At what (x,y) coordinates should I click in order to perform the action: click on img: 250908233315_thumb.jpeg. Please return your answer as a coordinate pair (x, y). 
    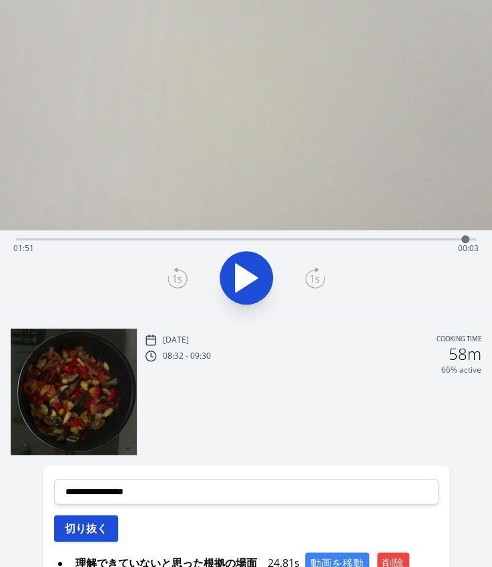
    Looking at the image, I should click on (73, 391).